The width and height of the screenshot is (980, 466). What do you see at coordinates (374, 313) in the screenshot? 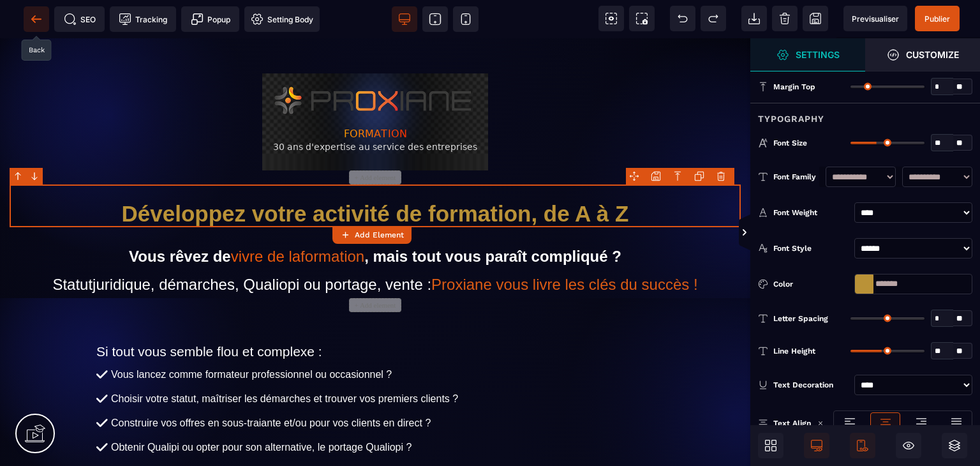
I see `div: Si tout vous semble flou et complexe :` at bounding box center [374, 313].